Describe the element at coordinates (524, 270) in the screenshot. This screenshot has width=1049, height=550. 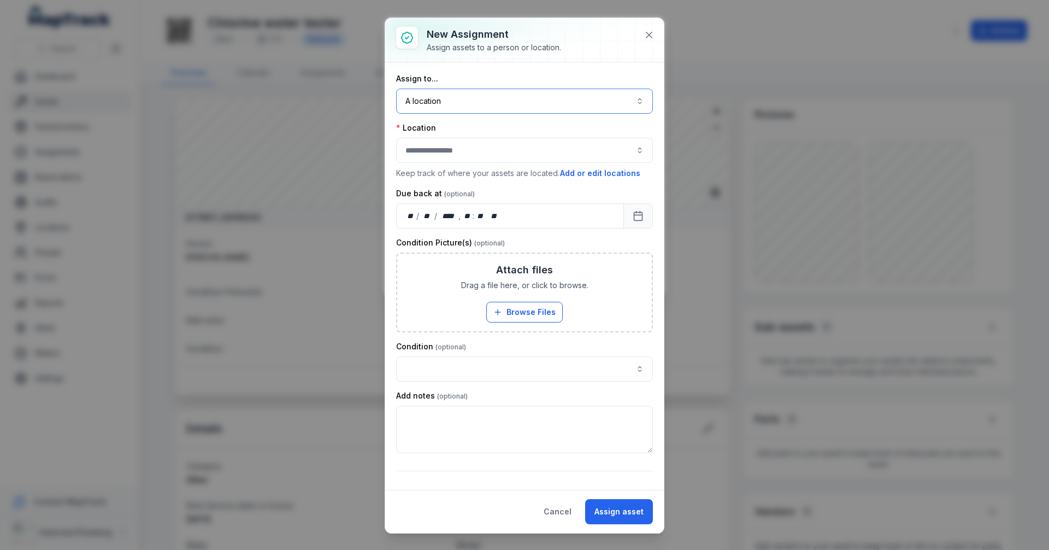
I see `h3: Attach files` at that location.